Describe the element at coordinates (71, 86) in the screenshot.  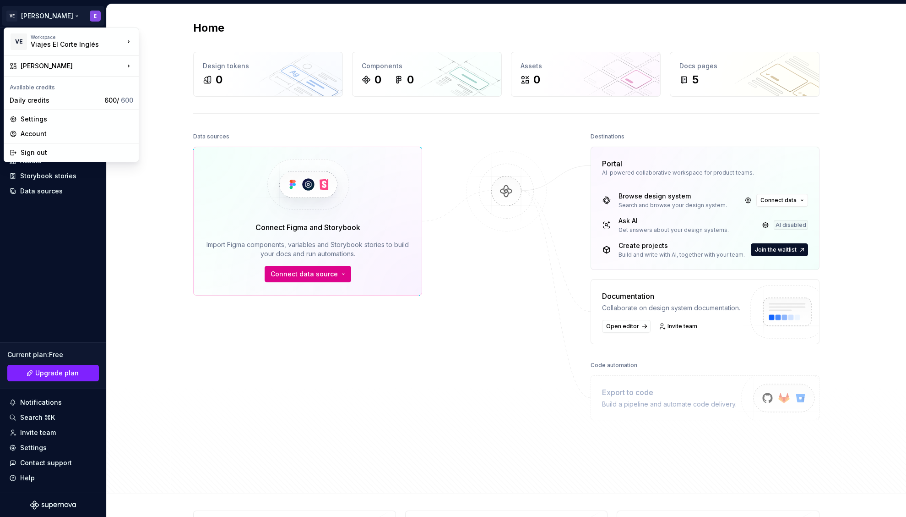
I see `div: Available credits` at that location.